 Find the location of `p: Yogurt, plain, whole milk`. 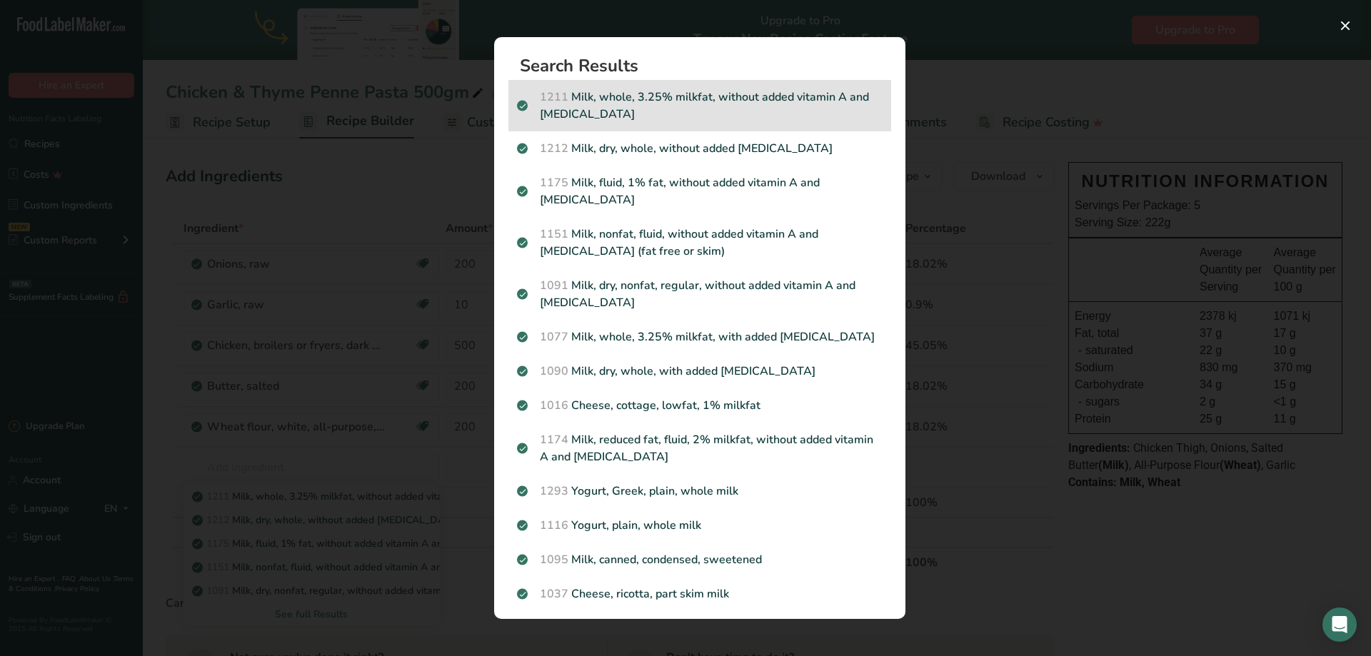

p: Yogurt, plain, whole milk is located at coordinates (700, 526).